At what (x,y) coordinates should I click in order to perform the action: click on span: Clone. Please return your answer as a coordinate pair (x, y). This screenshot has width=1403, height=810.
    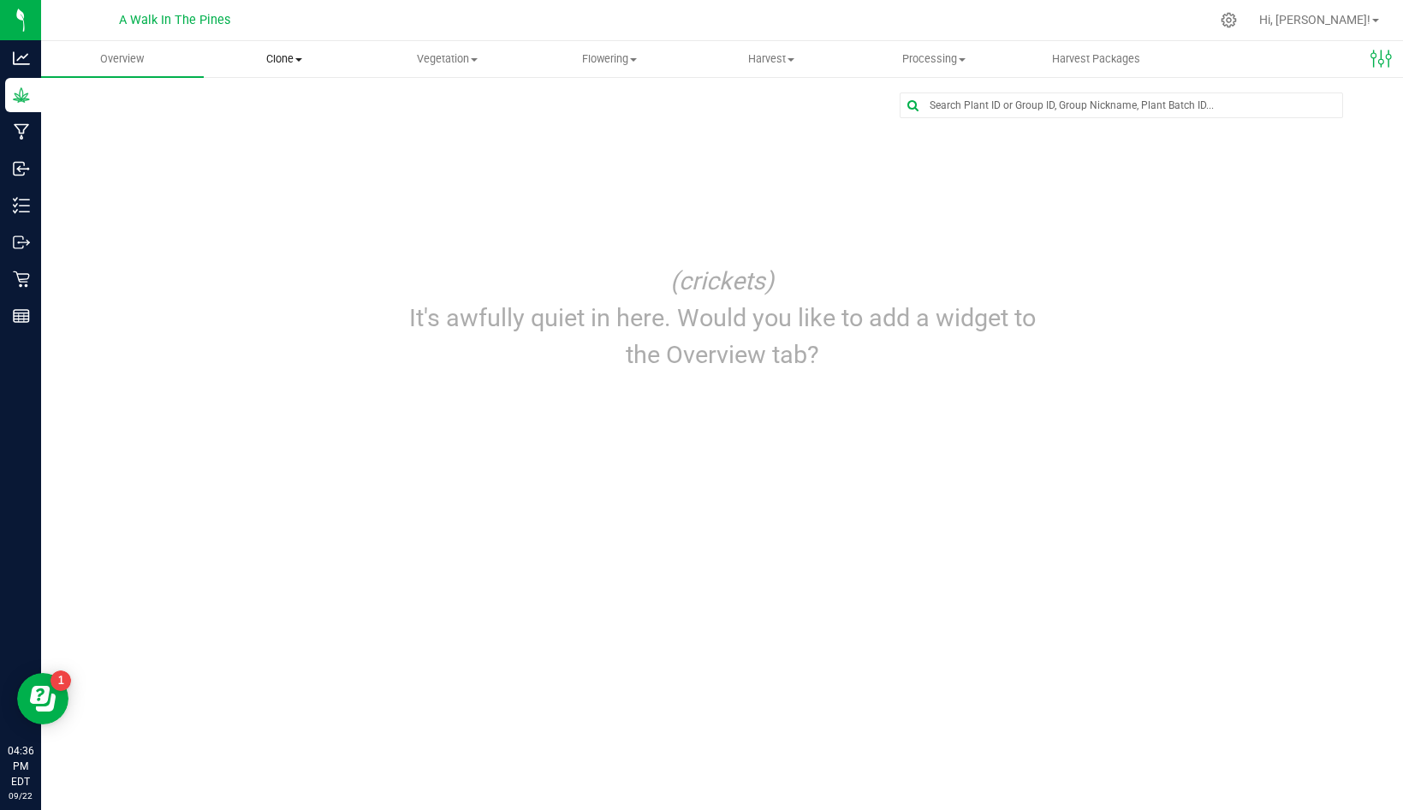
    Looking at the image, I should click on (285, 59).